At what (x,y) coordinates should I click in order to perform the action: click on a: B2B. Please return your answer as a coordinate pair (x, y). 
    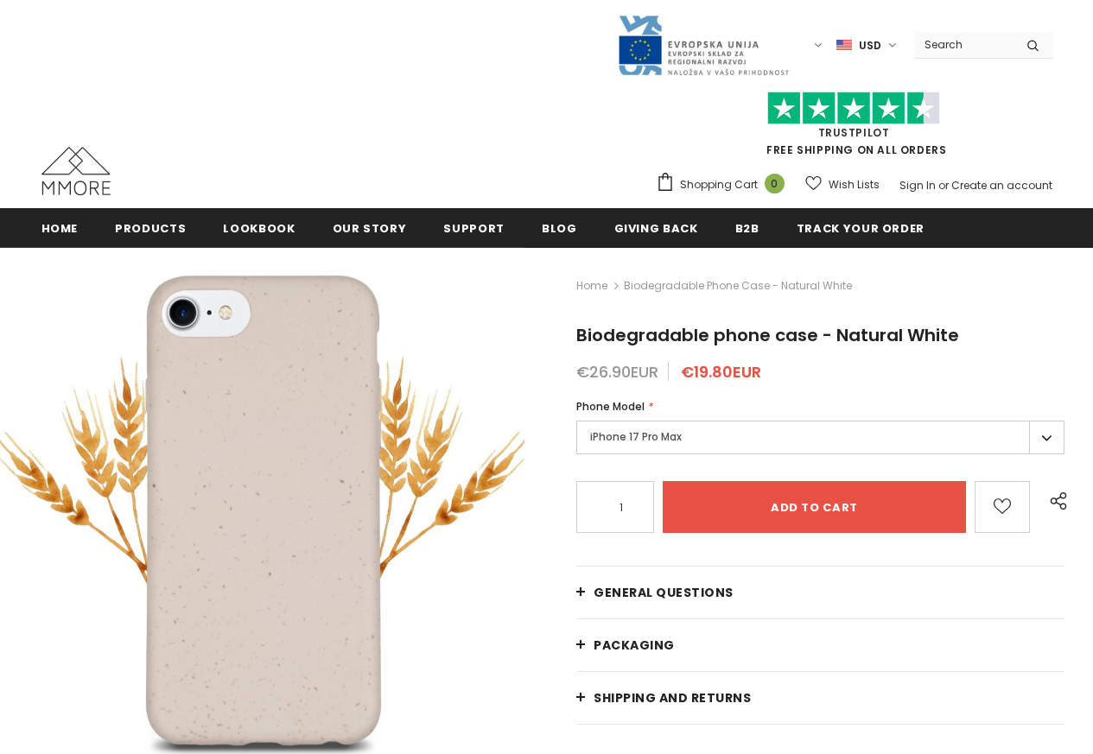
    Looking at the image, I should click on (747, 227).